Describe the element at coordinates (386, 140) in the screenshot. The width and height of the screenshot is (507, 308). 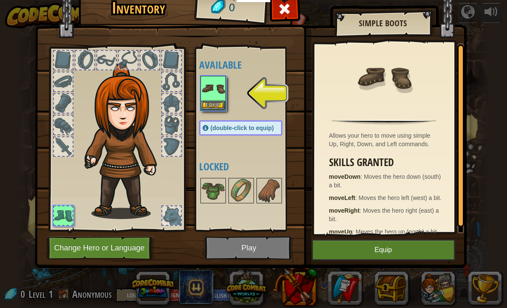
I see `div: Allows your hero to move using simple Up, Right, Down, and Left commands.` at that location.